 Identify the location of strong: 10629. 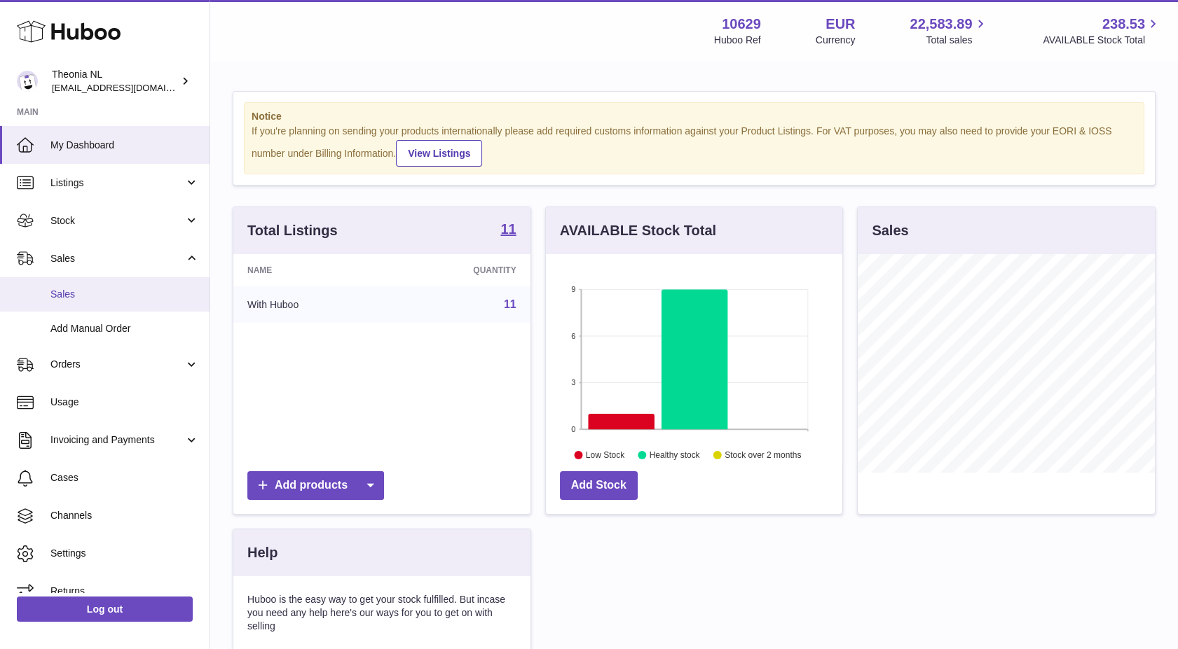
(741, 24).